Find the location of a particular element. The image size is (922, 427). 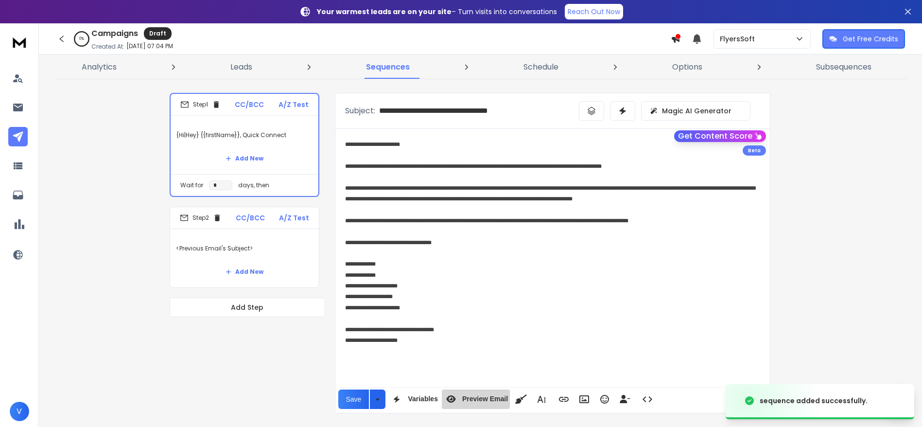

div: Beta is located at coordinates (754, 150).